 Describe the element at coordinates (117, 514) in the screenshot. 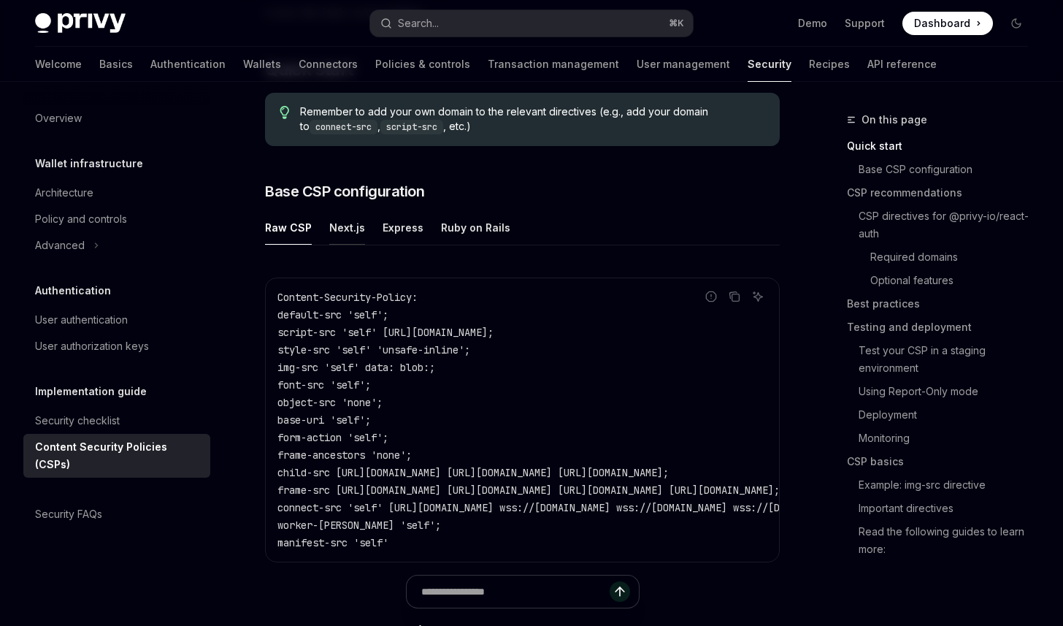

I see `a: Security FAQs` at that location.